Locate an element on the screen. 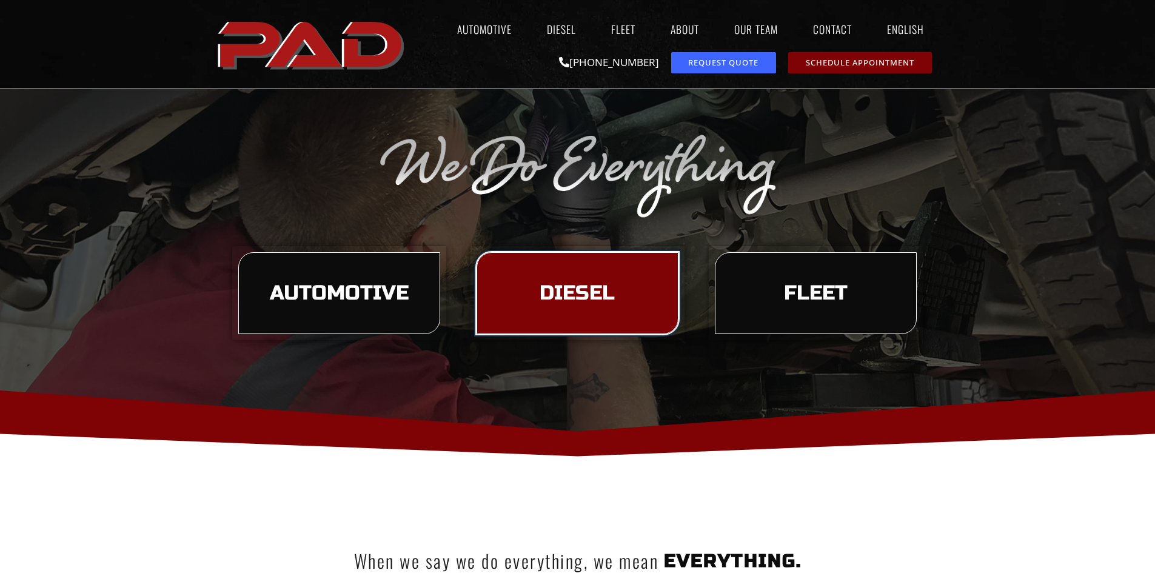 The image size is (1155, 573). a: request a service or repair quote is located at coordinates (724, 62).